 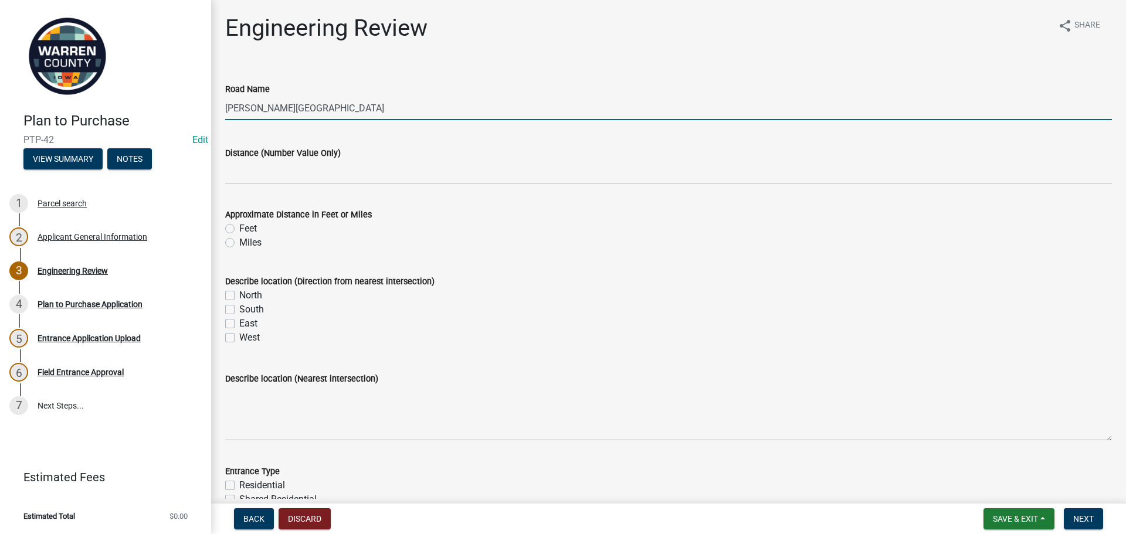 I want to click on label: Road Name, so click(x=248, y=90).